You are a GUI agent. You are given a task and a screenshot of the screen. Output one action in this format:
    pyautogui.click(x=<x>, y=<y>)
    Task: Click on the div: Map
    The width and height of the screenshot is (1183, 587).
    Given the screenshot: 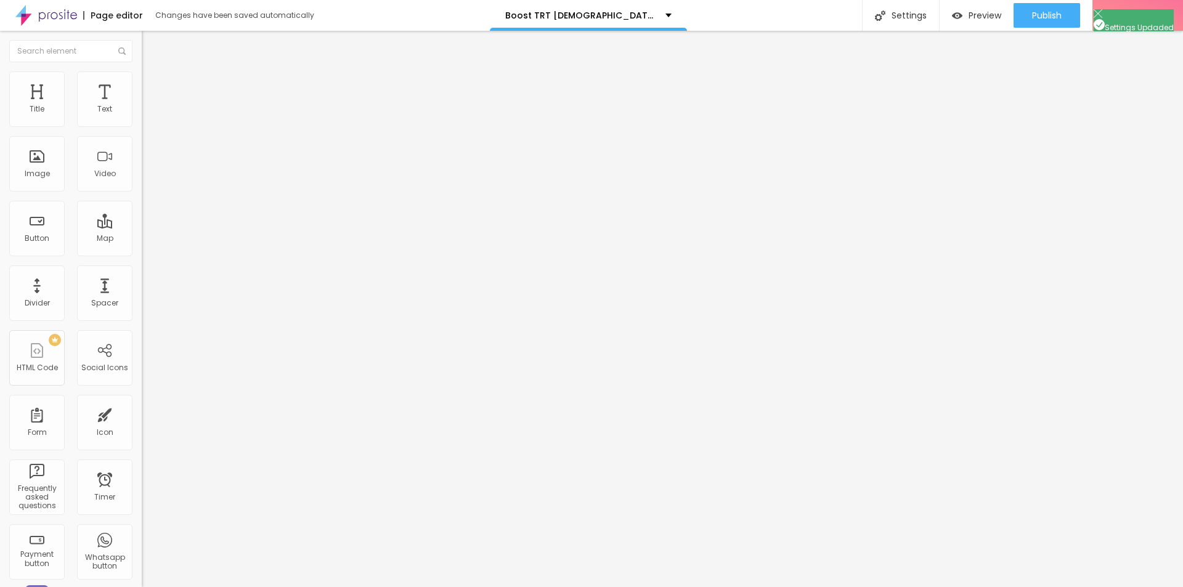 What is the action you would take?
    pyautogui.click(x=105, y=238)
    